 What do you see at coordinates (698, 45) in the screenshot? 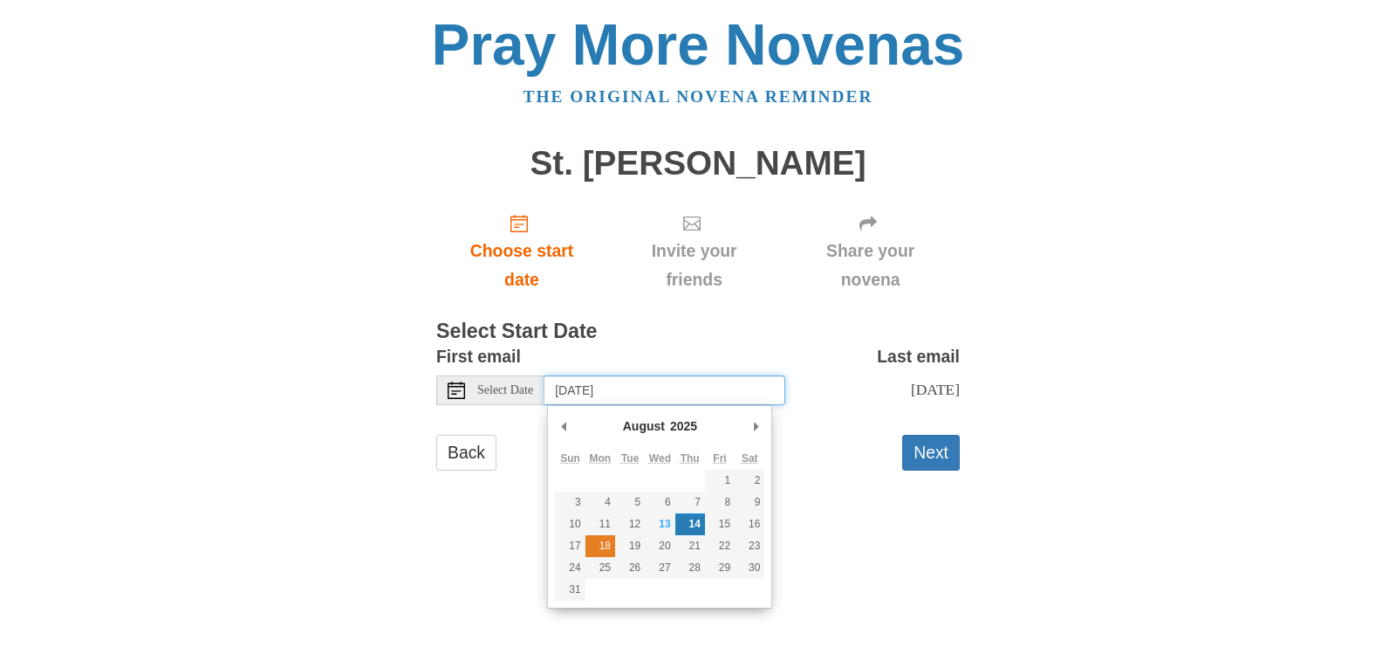
I see `a: Pray More Novenas` at bounding box center [698, 45].